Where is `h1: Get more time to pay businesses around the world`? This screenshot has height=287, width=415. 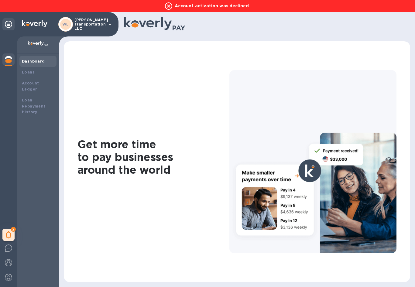
h1: Get more time to pay businesses around the world is located at coordinates (153, 157).